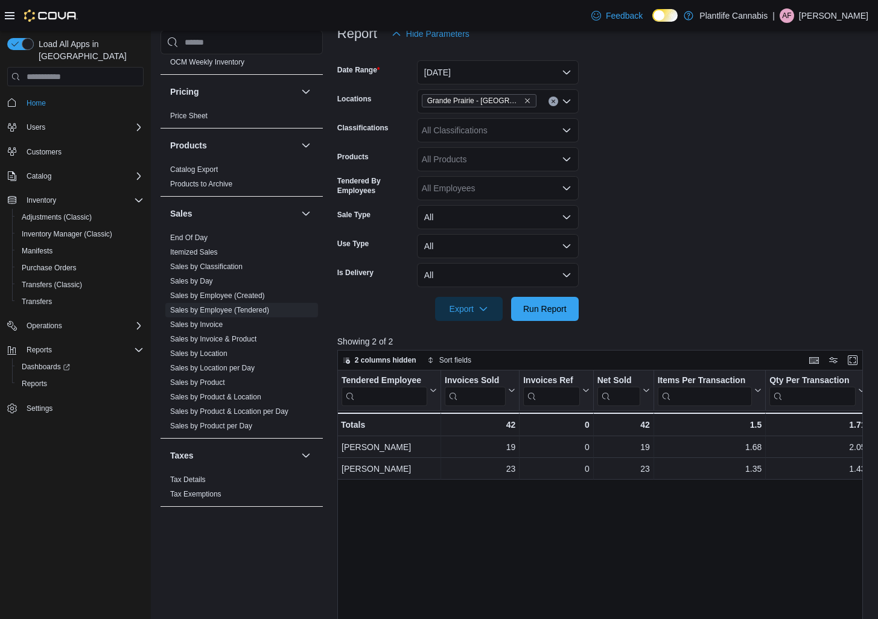 The width and height of the screenshot is (878, 619). I want to click on span: Tax Details, so click(188, 480).